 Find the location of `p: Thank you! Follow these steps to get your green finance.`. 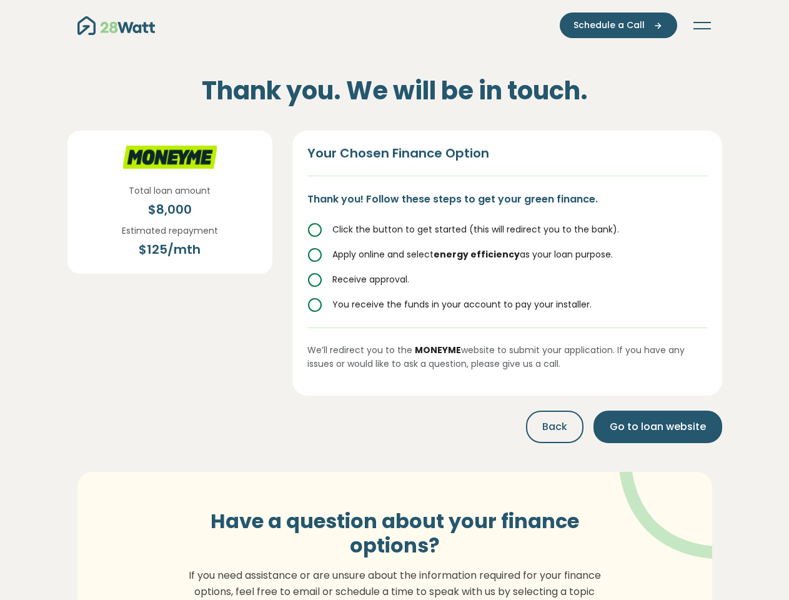

p: Thank you! Follow these steps to get your green finance. is located at coordinates (507, 199).